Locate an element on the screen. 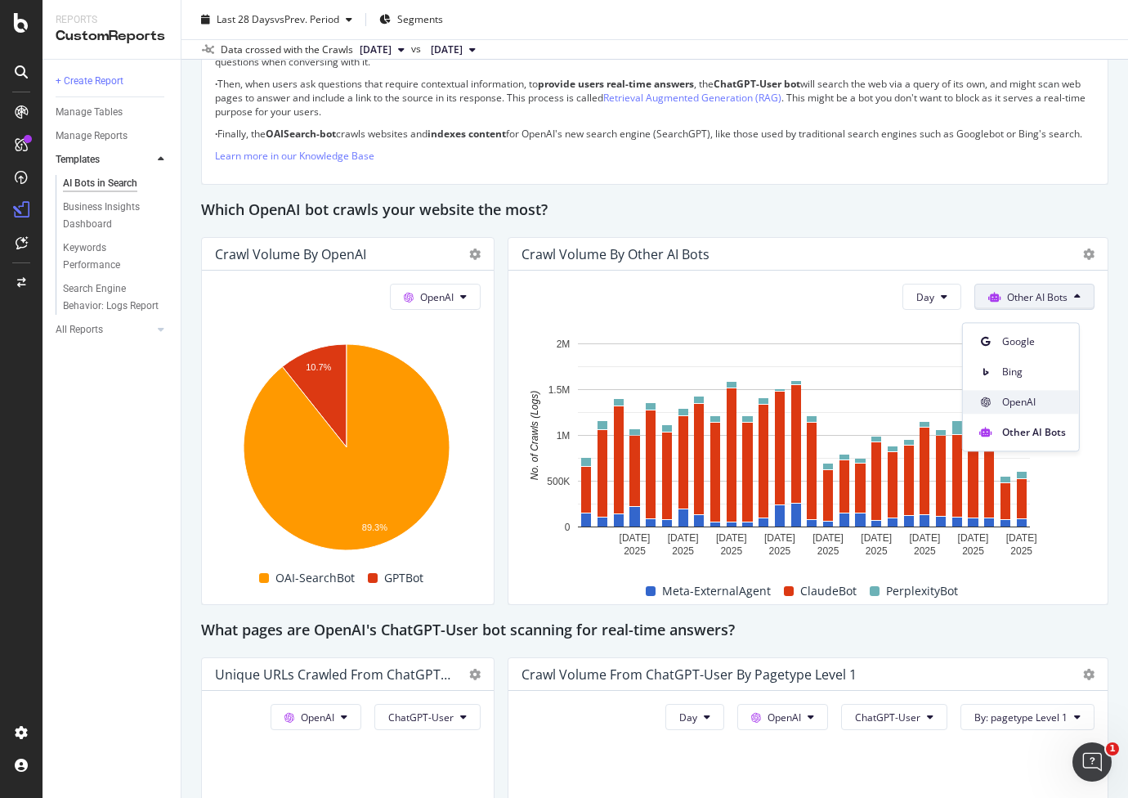 The image size is (1128, 798). text: 1M is located at coordinates (563, 435).